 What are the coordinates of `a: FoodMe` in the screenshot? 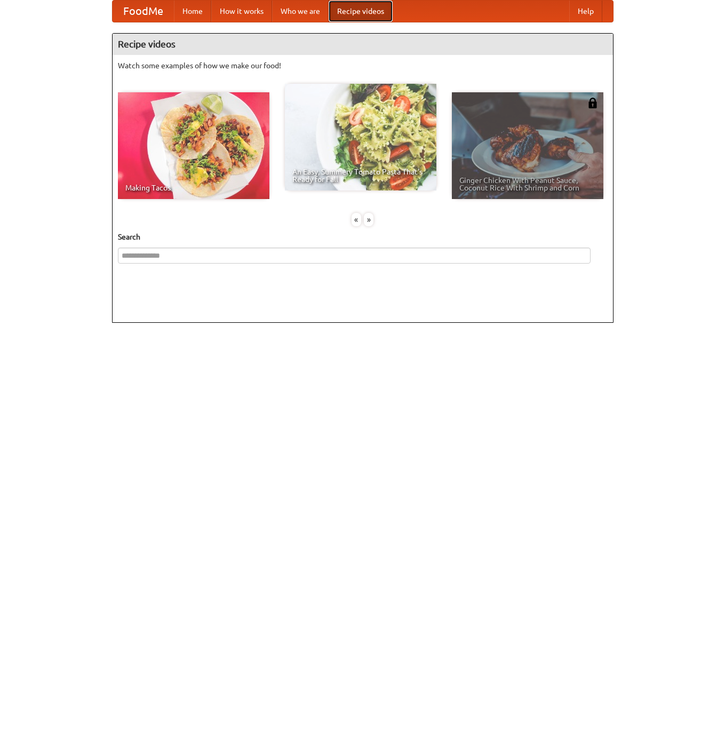 It's located at (143, 11).